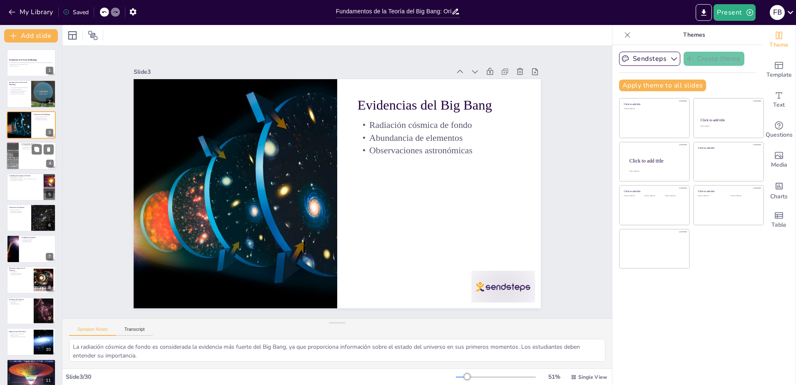  Describe the element at coordinates (394, 11) in the screenshot. I see `input: Insert title` at that location.